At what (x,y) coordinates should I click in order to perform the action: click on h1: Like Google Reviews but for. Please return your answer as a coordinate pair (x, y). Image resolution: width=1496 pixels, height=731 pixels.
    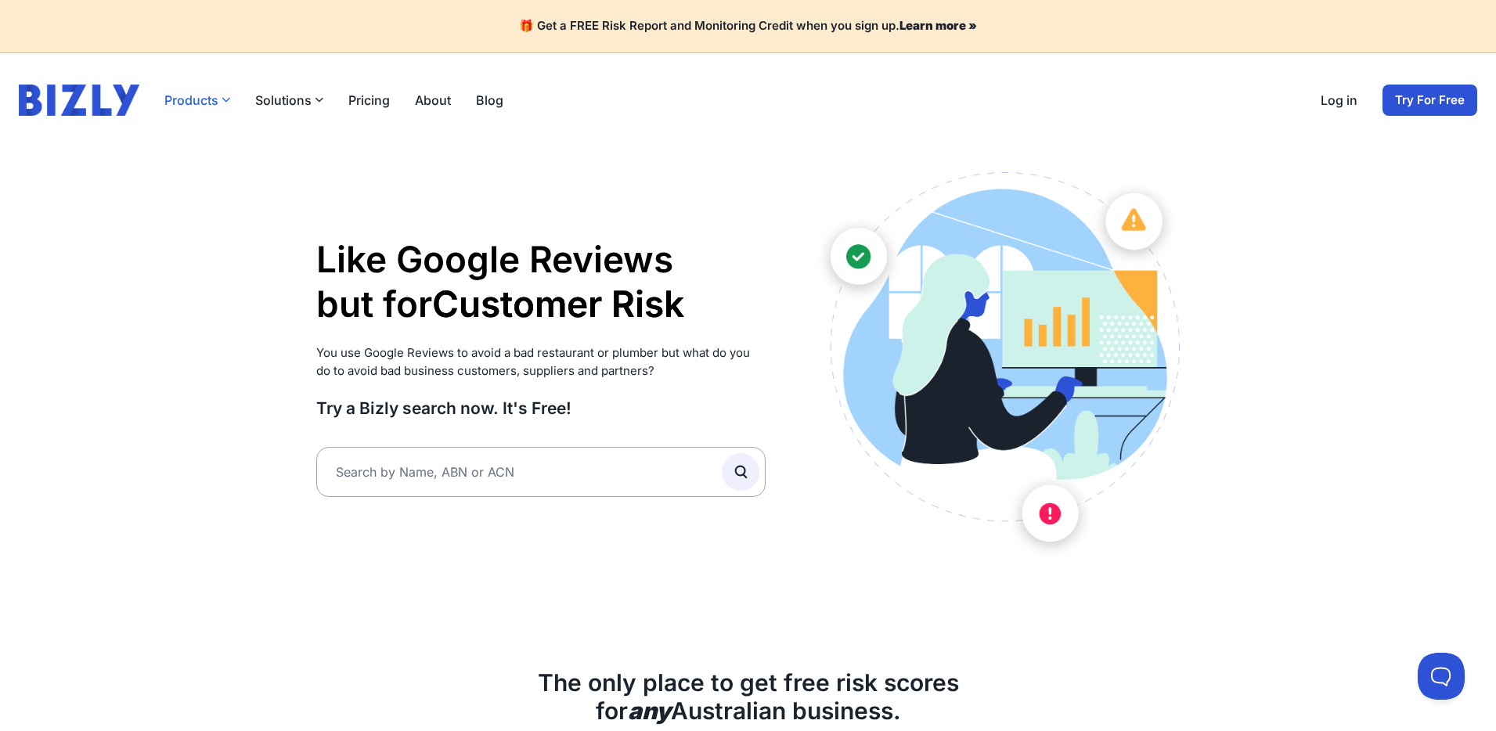
    Looking at the image, I should click on (541, 282).